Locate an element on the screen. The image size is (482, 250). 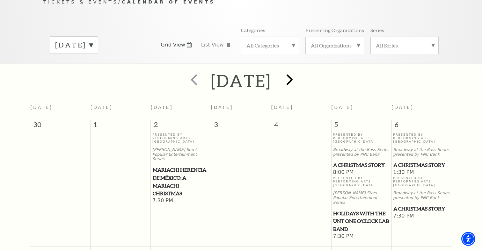
button: prev is located at coordinates (193, 81).